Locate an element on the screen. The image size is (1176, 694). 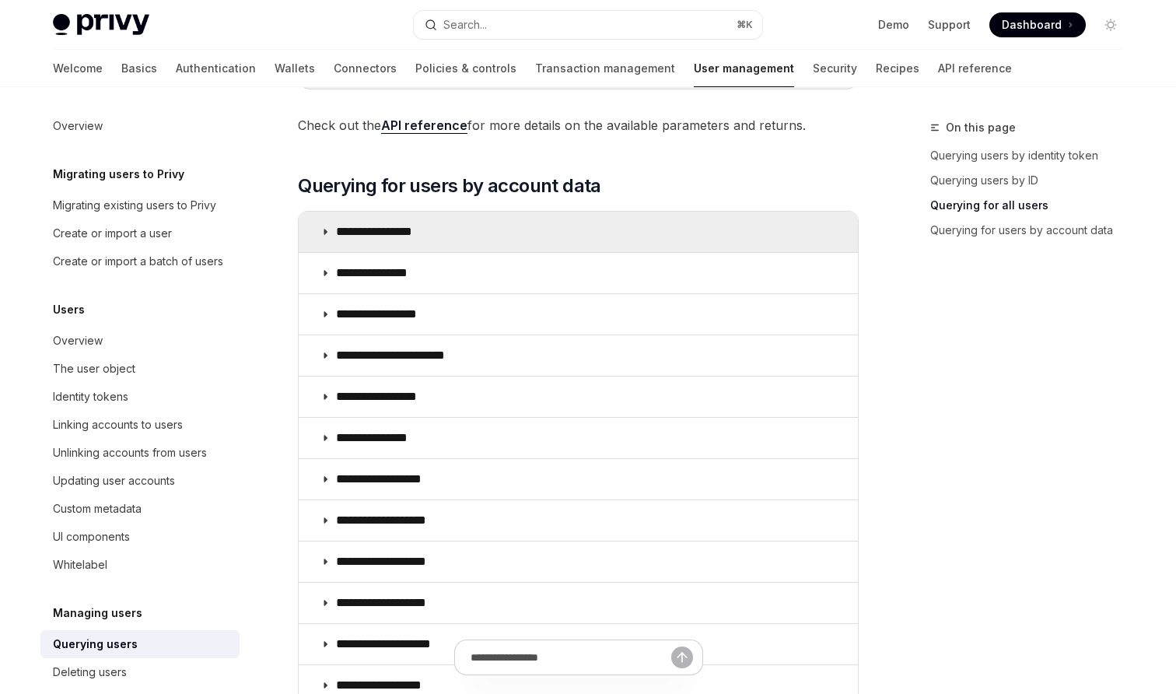
a: Transaction management is located at coordinates (605, 68).